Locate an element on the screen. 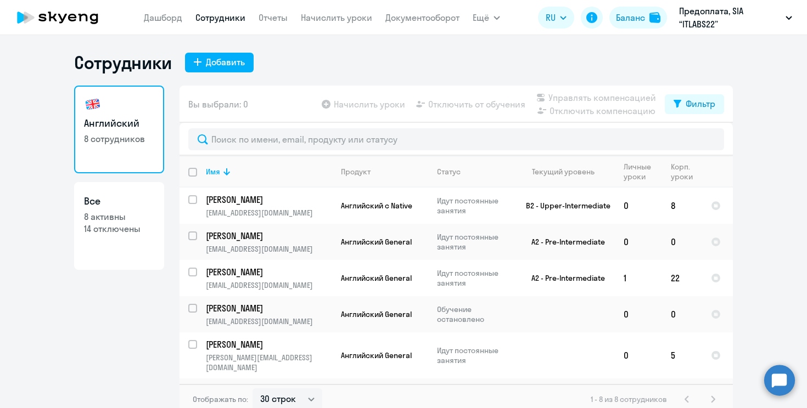 The image size is (807, 408). td: 1 is located at coordinates (638, 278).